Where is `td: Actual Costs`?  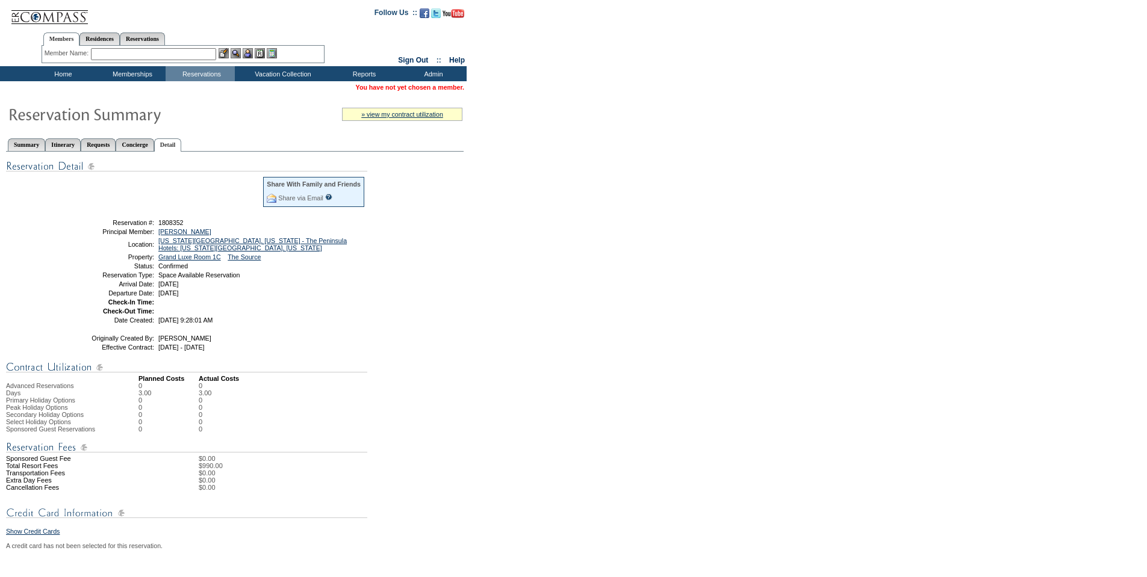
td: Actual Costs is located at coordinates (331, 379).